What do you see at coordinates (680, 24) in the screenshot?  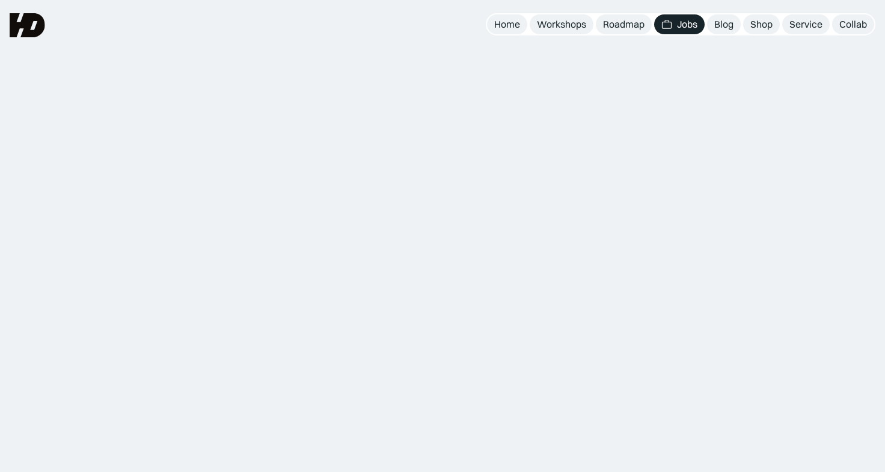 I see `a: Jobs` at bounding box center [680, 24].